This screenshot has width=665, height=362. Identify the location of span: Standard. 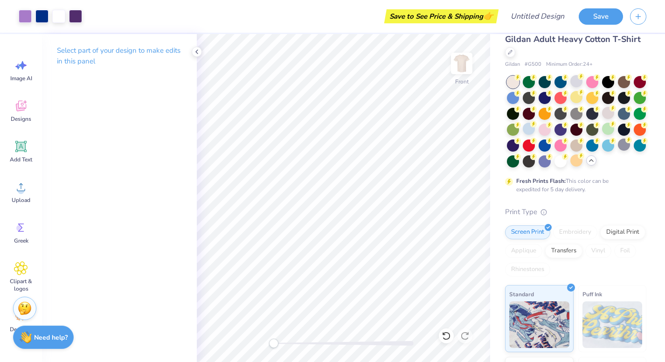
(521, 294).